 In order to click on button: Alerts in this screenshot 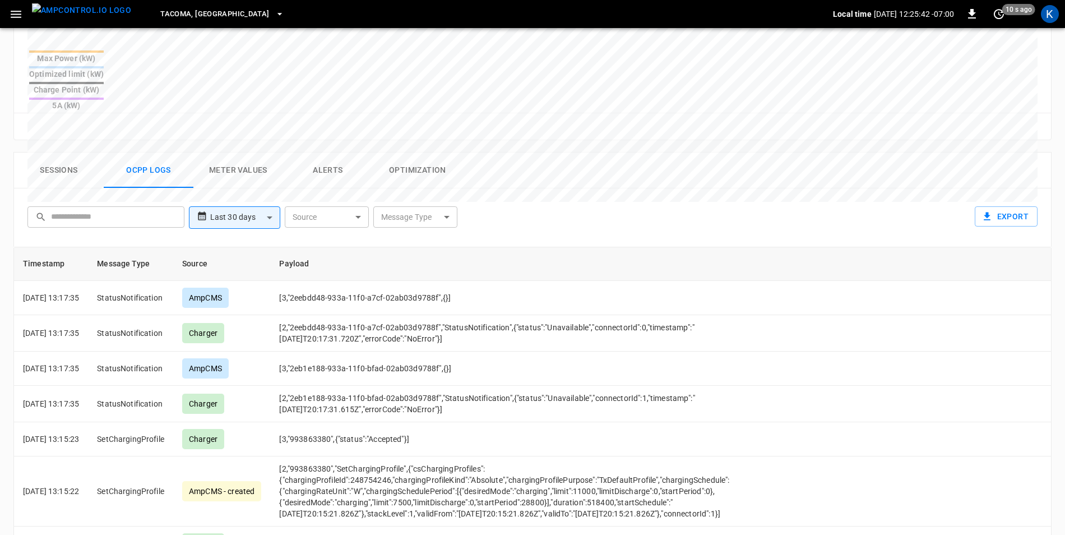, I will do `click(328, 170)`.